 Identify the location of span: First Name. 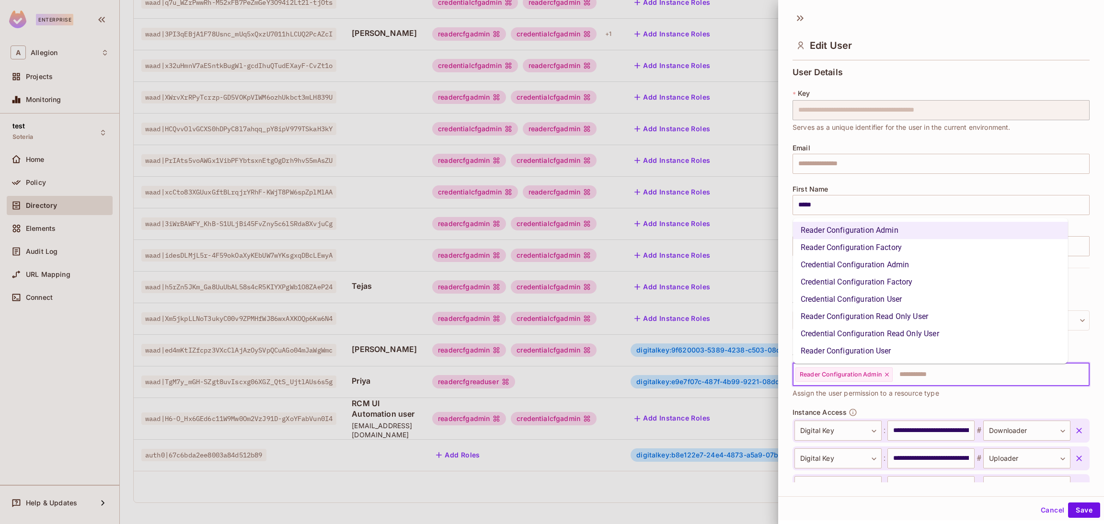
(810, 189).